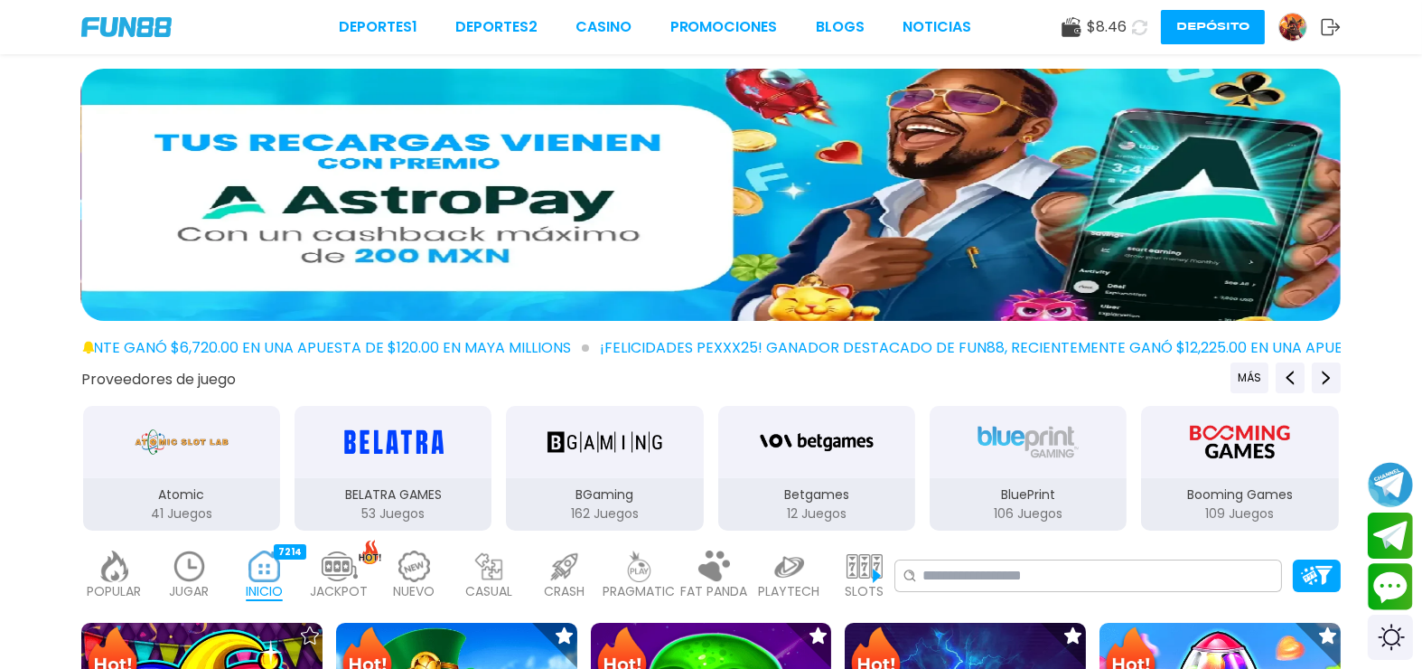 The width and height of the screenshot is (1422, 669). What do you see at coordinates (1293, 27) in the screenshot?
I see `img: Avatar` at bounding box center [1293, 27].